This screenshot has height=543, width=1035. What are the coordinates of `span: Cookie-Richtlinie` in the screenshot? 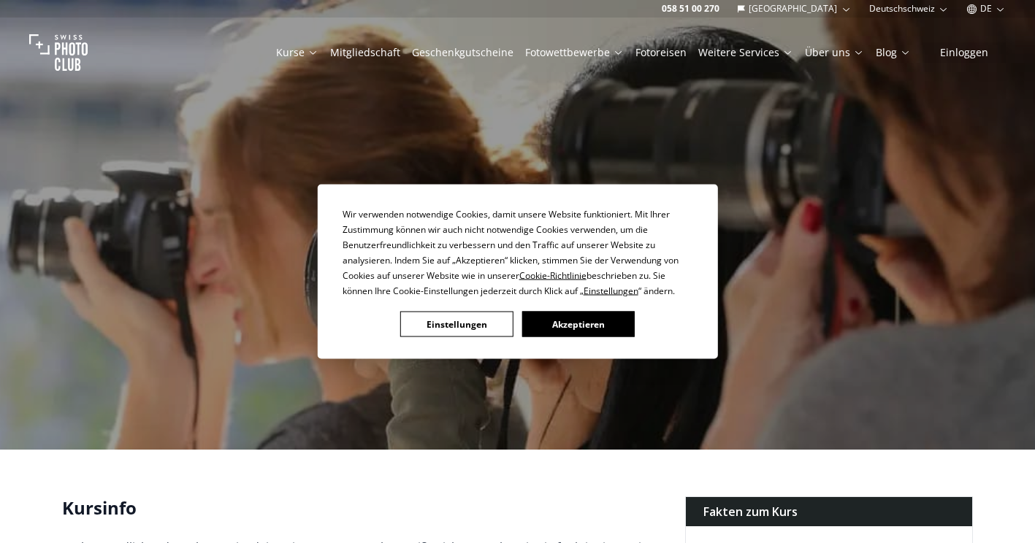 It's located at (553, 275).